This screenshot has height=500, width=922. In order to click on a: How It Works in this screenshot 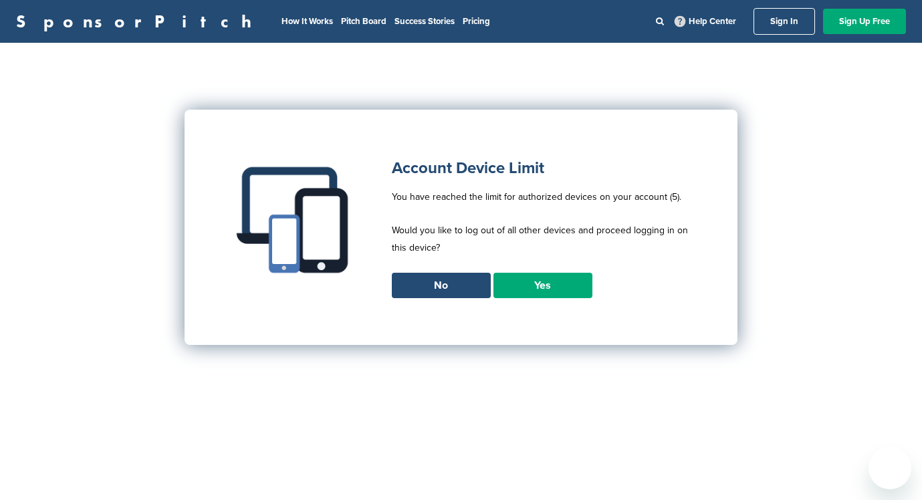, I will do `click(307, 21)`.